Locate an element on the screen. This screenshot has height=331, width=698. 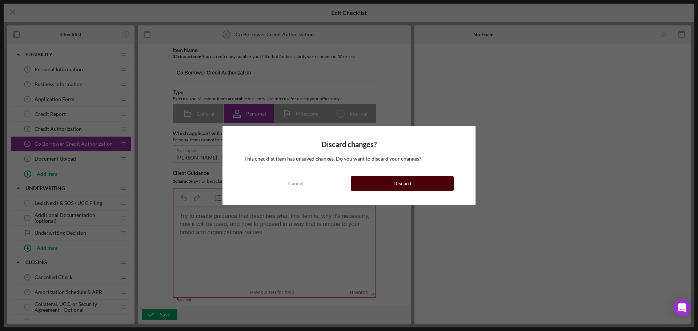
div: Discard is located at coordinates (402, 183).